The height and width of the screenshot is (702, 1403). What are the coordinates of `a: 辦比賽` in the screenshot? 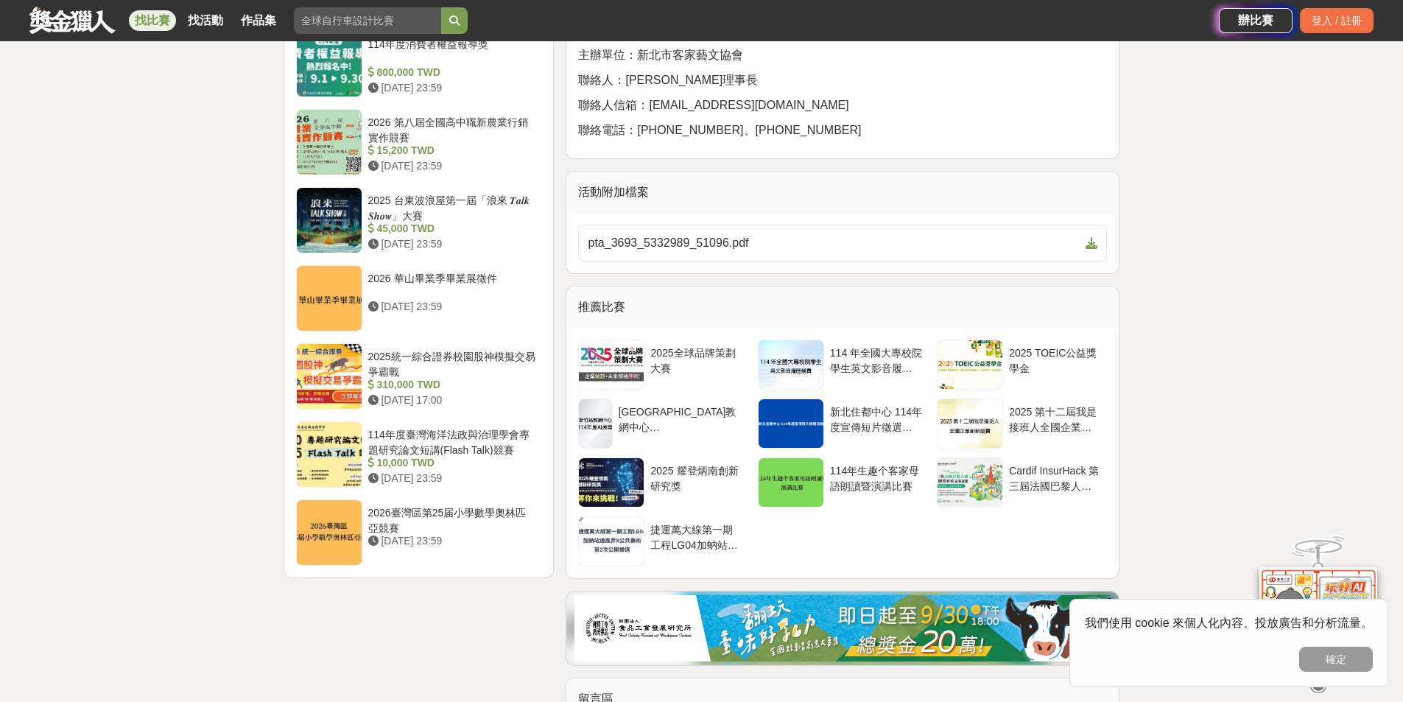 It's located at (1256, 21).